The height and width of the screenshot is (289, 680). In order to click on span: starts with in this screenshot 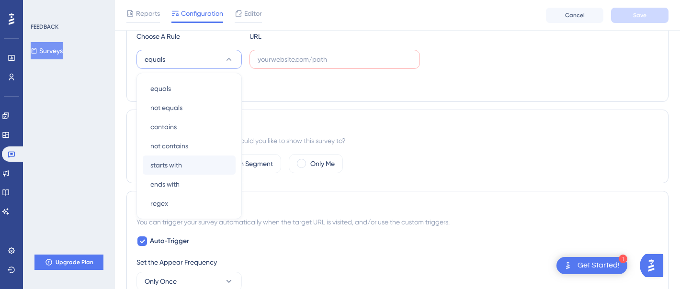, I will do `click(166, 165)`.